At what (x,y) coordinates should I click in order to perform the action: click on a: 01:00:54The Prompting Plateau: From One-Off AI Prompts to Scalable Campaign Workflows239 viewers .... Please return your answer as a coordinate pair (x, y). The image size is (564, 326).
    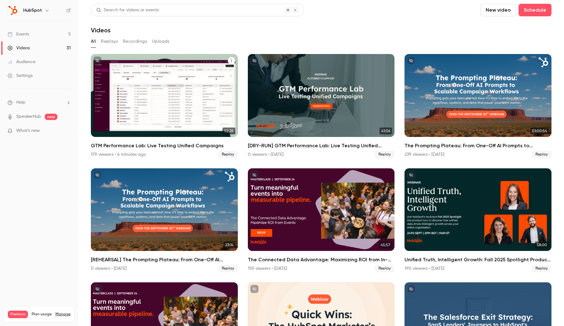
    Looking at the image, I should click on (478, 106).